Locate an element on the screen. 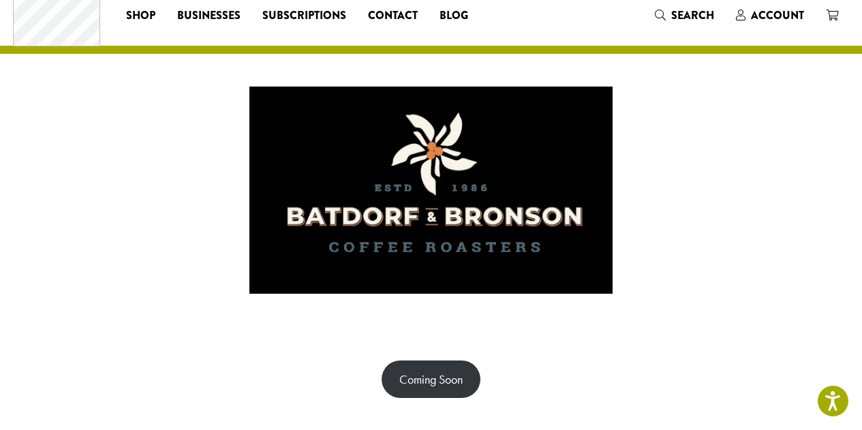 The width and height of the screenshot is (862, 430). span: Blog is located at coordinates (454, 16).